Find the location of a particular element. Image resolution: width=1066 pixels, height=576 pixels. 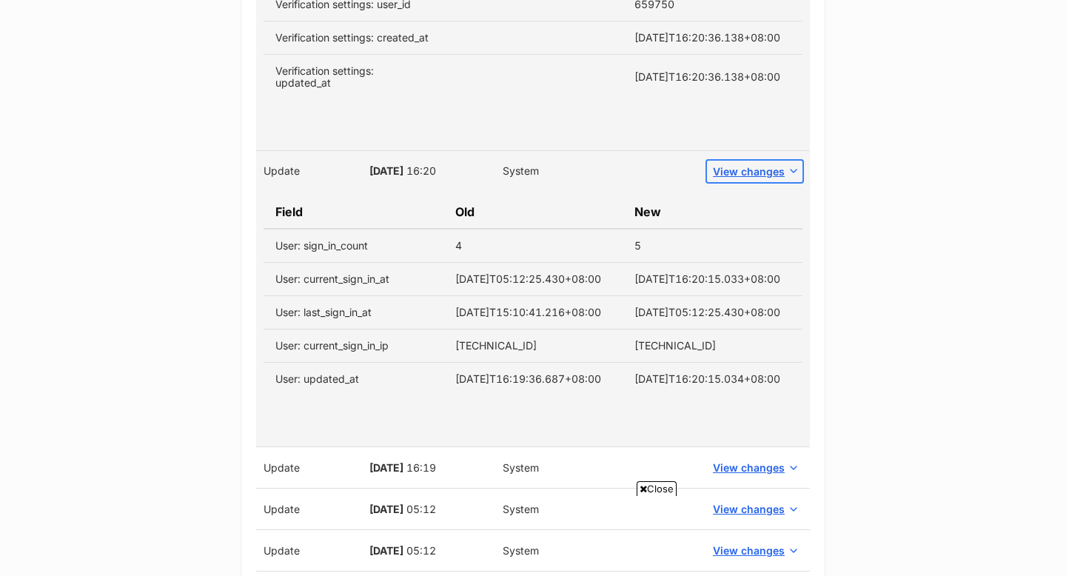

span: 16:19 is located at coordinates (421, 467).